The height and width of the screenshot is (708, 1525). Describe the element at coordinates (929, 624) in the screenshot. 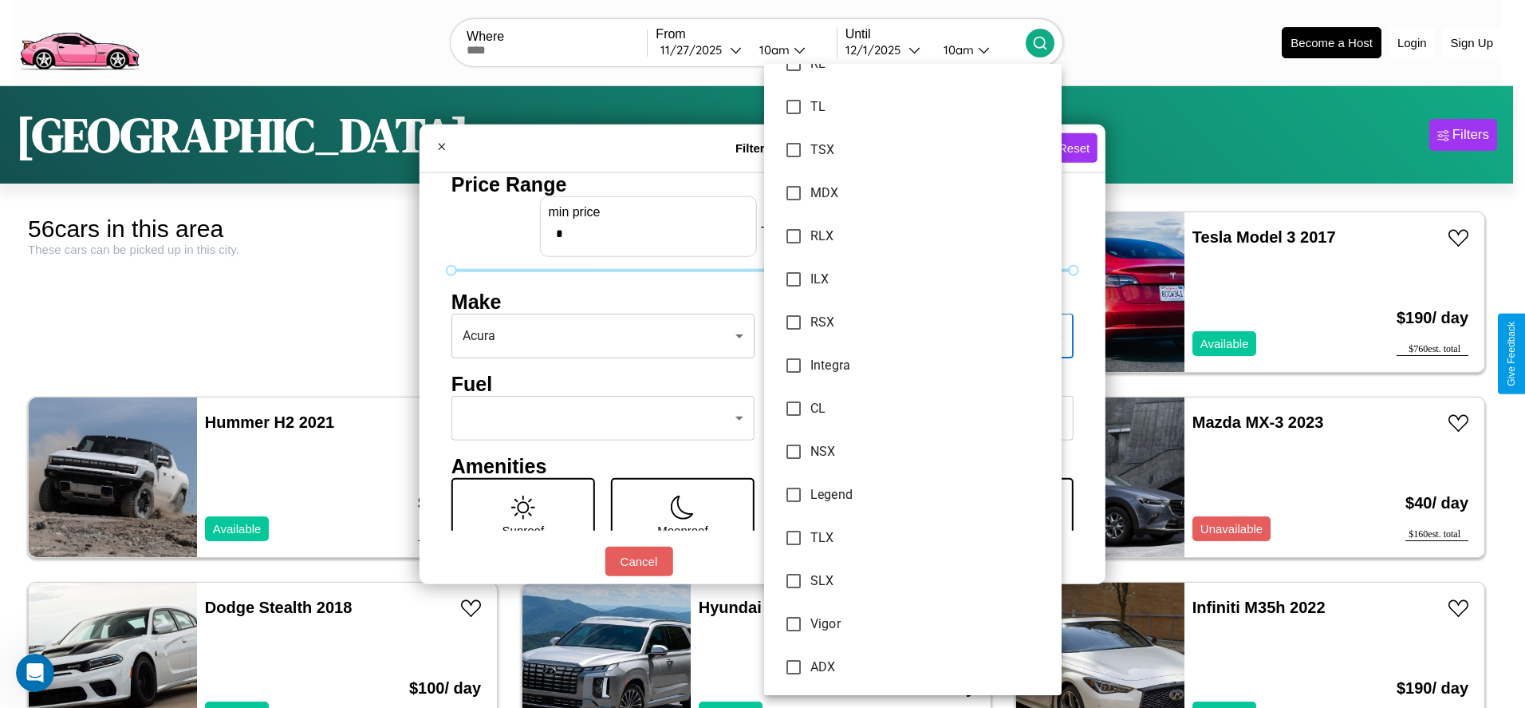

I see `span: Vigor` at that location.